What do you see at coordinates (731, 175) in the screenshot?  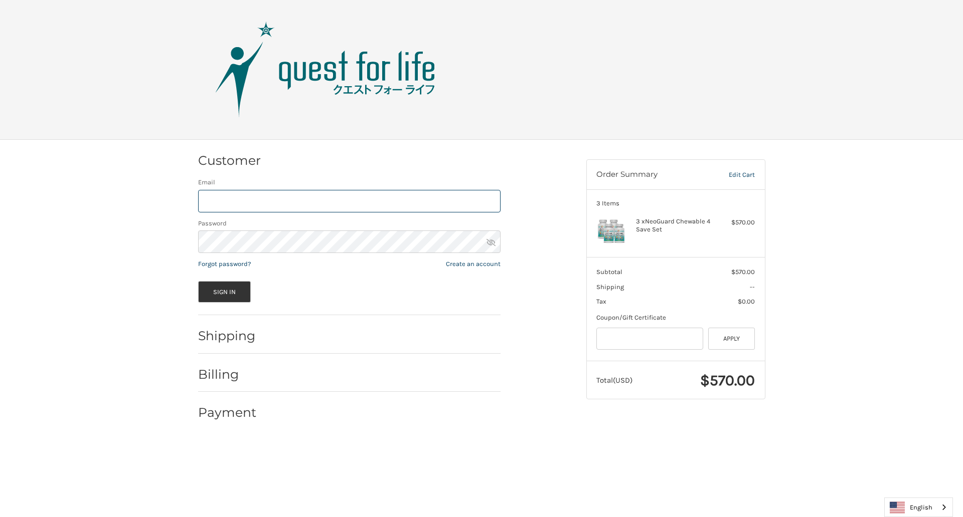 I see `a: Edit Cart` at bounding box center [731, 175].